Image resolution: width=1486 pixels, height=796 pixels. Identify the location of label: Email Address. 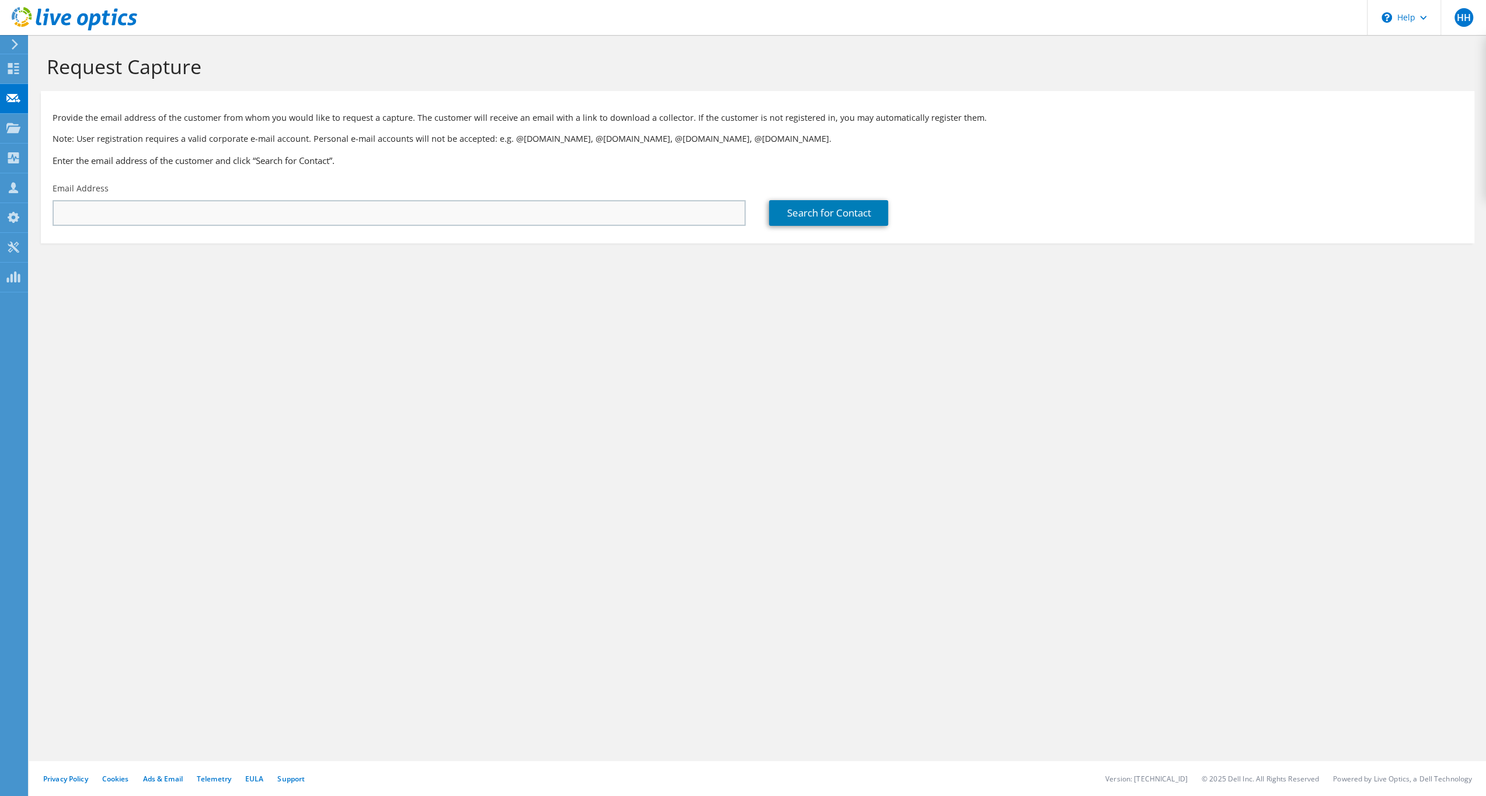
(81, 189).